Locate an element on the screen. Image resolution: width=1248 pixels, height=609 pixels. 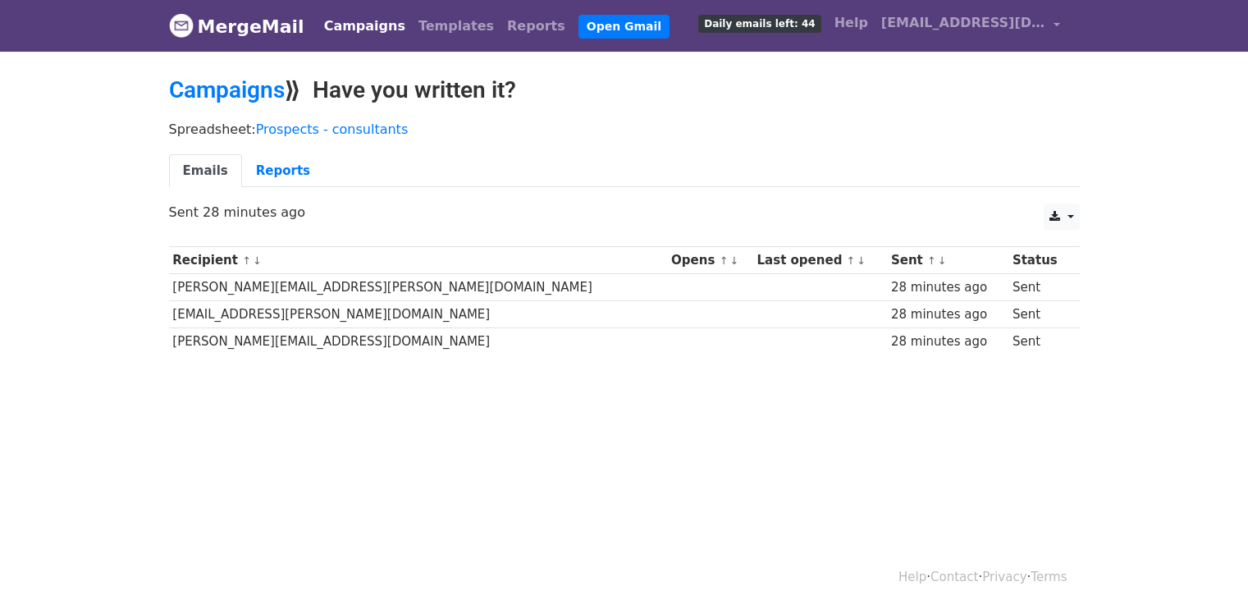
a: Daily emails left: 44 is located at coordinates (759, 23).